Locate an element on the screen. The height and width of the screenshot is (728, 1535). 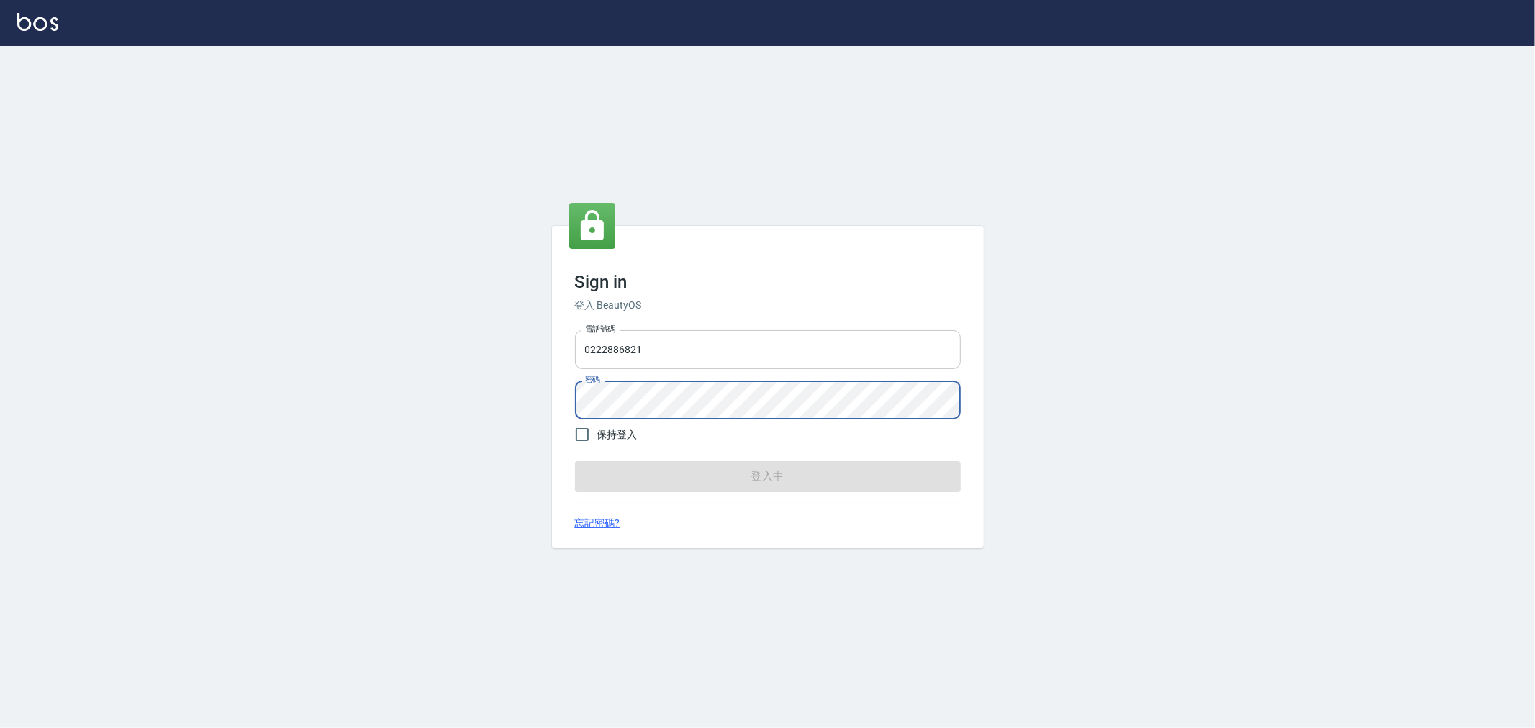
h3: Sign in is located at coordinates (768, 282).